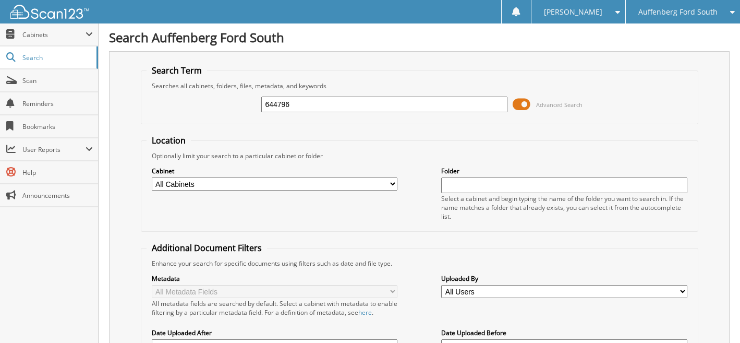 The width and height of the screenshot is (740, 343). What do you see at coordinates (419, 263) in the screenshot?
I see `div: Enhance your search for specific documents using filters such as date and file type.` at bounding box center [419, 263].